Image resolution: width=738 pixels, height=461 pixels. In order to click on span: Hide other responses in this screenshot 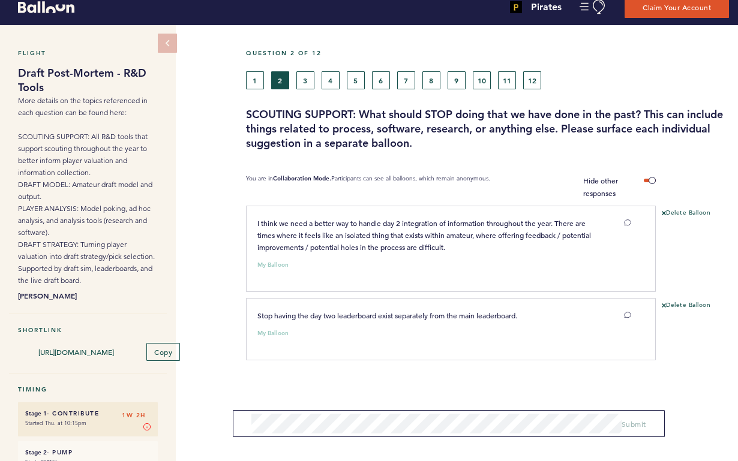, I will do `click(600, 186)`.